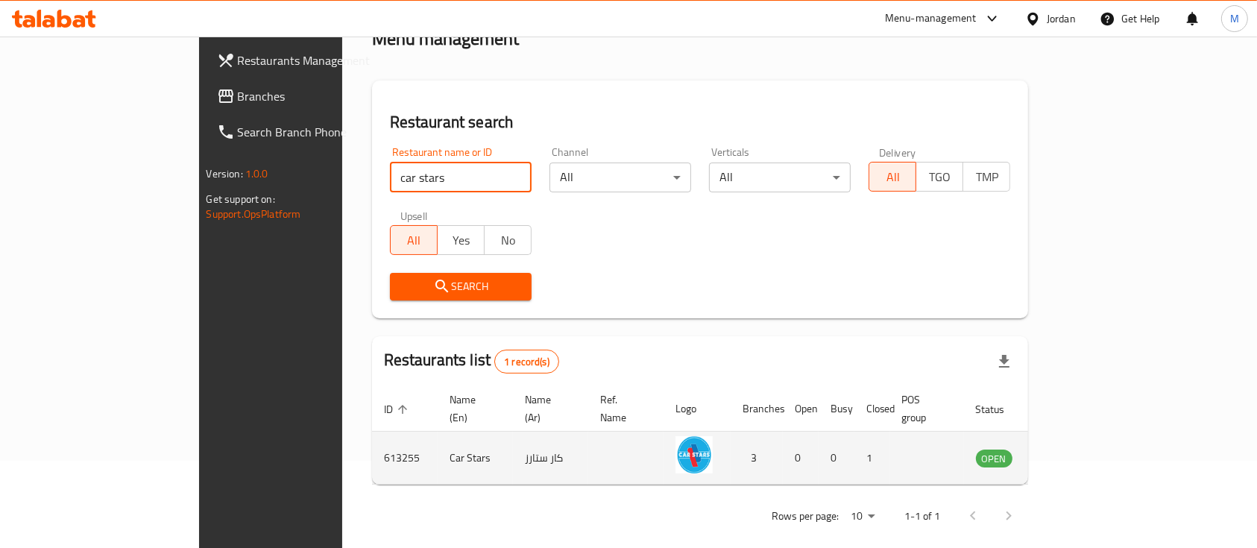 The width and height of the screenshot is (1257, 548). I want to click on span: M, so click(1234, 19).